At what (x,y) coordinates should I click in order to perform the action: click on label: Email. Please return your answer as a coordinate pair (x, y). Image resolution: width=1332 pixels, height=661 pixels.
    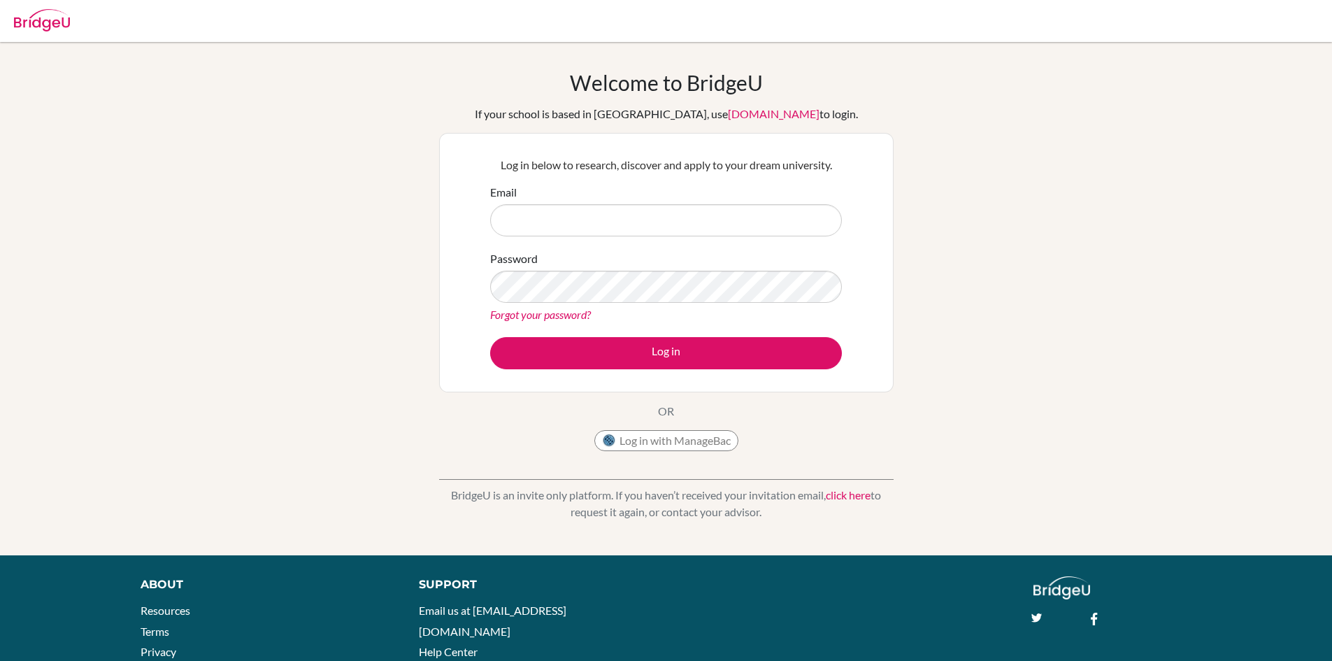
    Looking at the image, I should click on (503, 192).